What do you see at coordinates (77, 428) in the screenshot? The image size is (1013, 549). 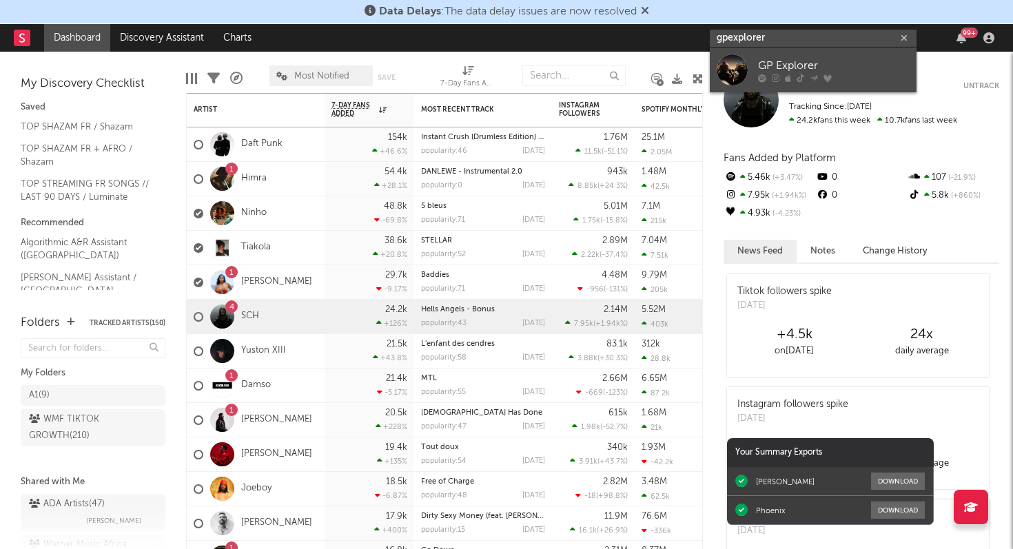 I see `div: WMF TIKTOK GROWTH ( 210 )` at bounding box center [77, 428].